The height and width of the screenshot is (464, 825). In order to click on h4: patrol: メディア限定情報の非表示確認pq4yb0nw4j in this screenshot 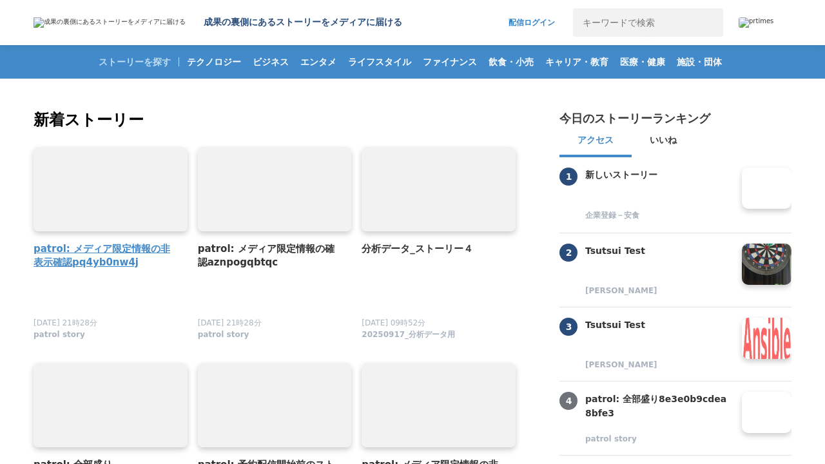, I will do `click(105, 256)`.